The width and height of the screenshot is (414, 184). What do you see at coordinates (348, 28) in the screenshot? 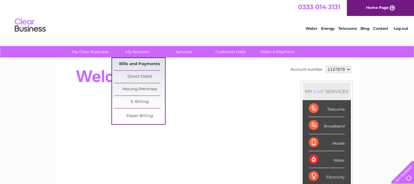
I see `a: Telecoms` at bounding box center [348, 28].